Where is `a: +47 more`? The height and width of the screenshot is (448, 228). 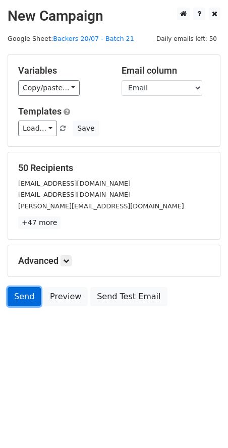 a: +47 more is located at coordinates (39, 223).